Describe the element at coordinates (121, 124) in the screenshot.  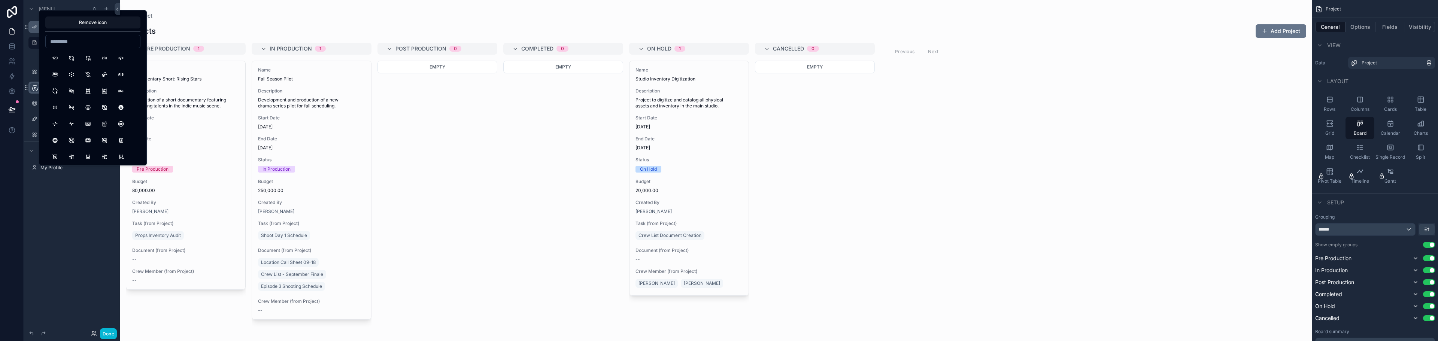
I see `button: AdCircle` at that location.